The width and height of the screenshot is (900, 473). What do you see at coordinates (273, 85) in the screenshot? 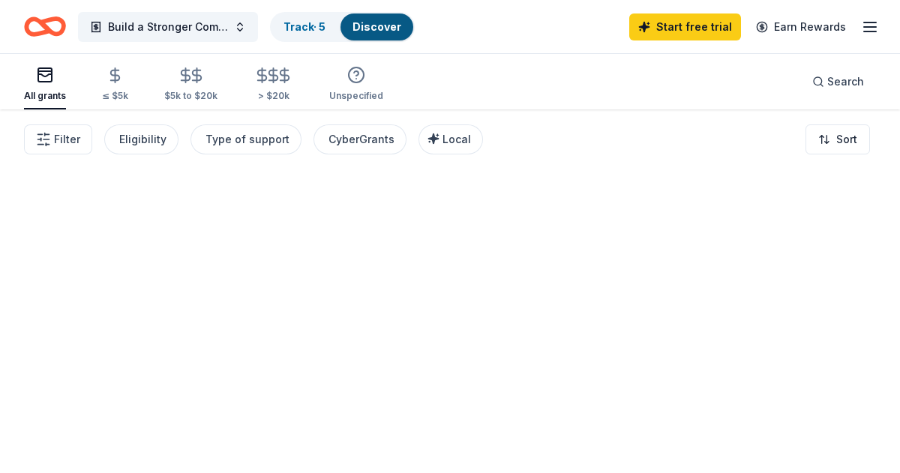
I see `button: > $20k` at bounding box center [273, 85].